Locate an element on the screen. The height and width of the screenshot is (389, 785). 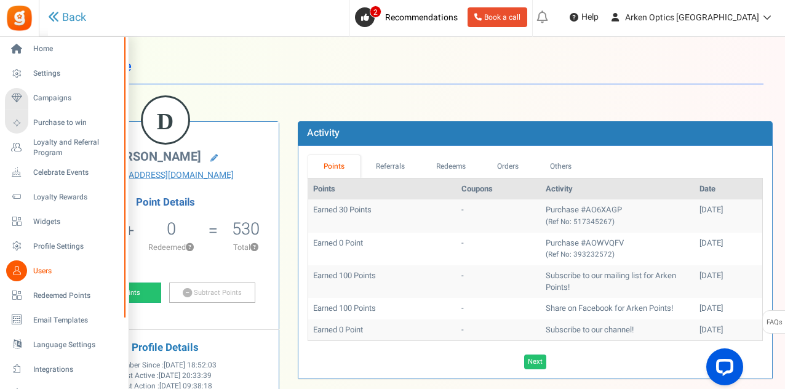
span: Language Settings is located at coordinates (76, 344).